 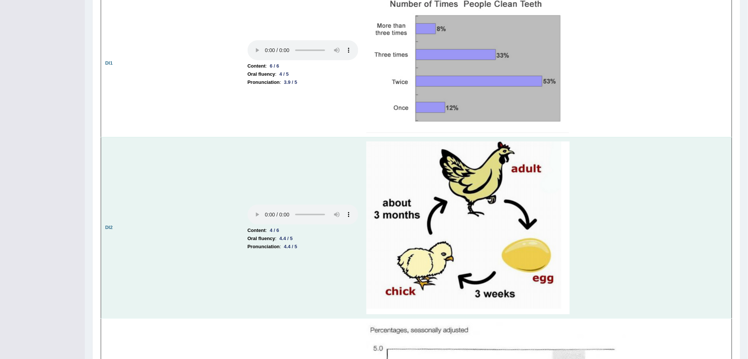 I want to click on b: DI2, so click(x=109, y=227).